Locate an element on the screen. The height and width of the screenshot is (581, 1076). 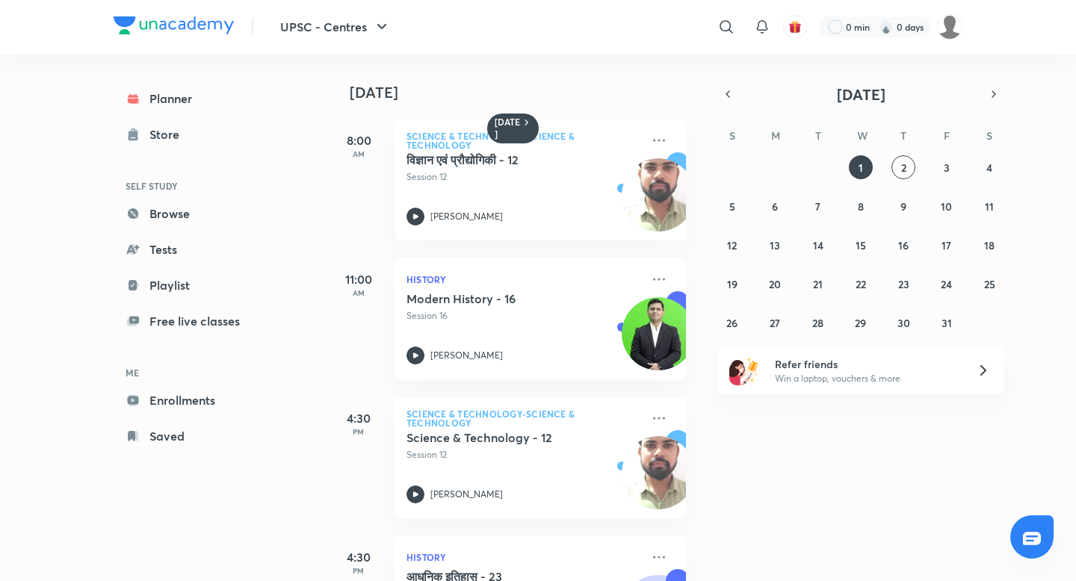
h5: 11:00 is located at coordinates (359, 279).